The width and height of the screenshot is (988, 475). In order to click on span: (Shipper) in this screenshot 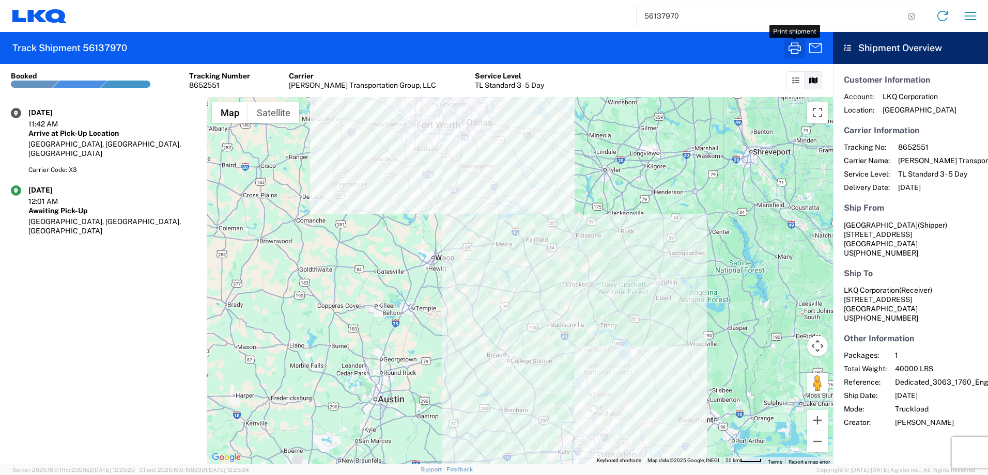, I will do `click(932, 225)`.